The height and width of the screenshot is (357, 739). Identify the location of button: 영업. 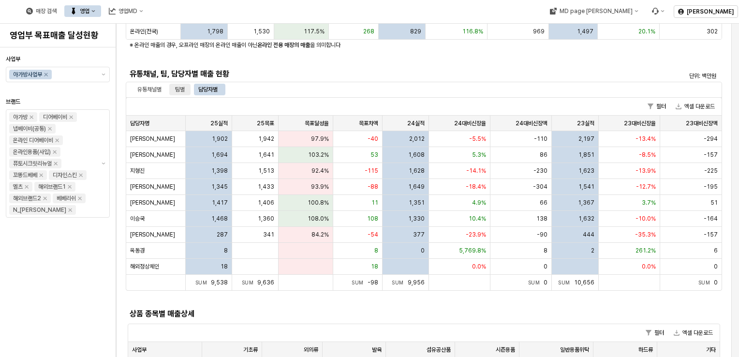
(83, 11).